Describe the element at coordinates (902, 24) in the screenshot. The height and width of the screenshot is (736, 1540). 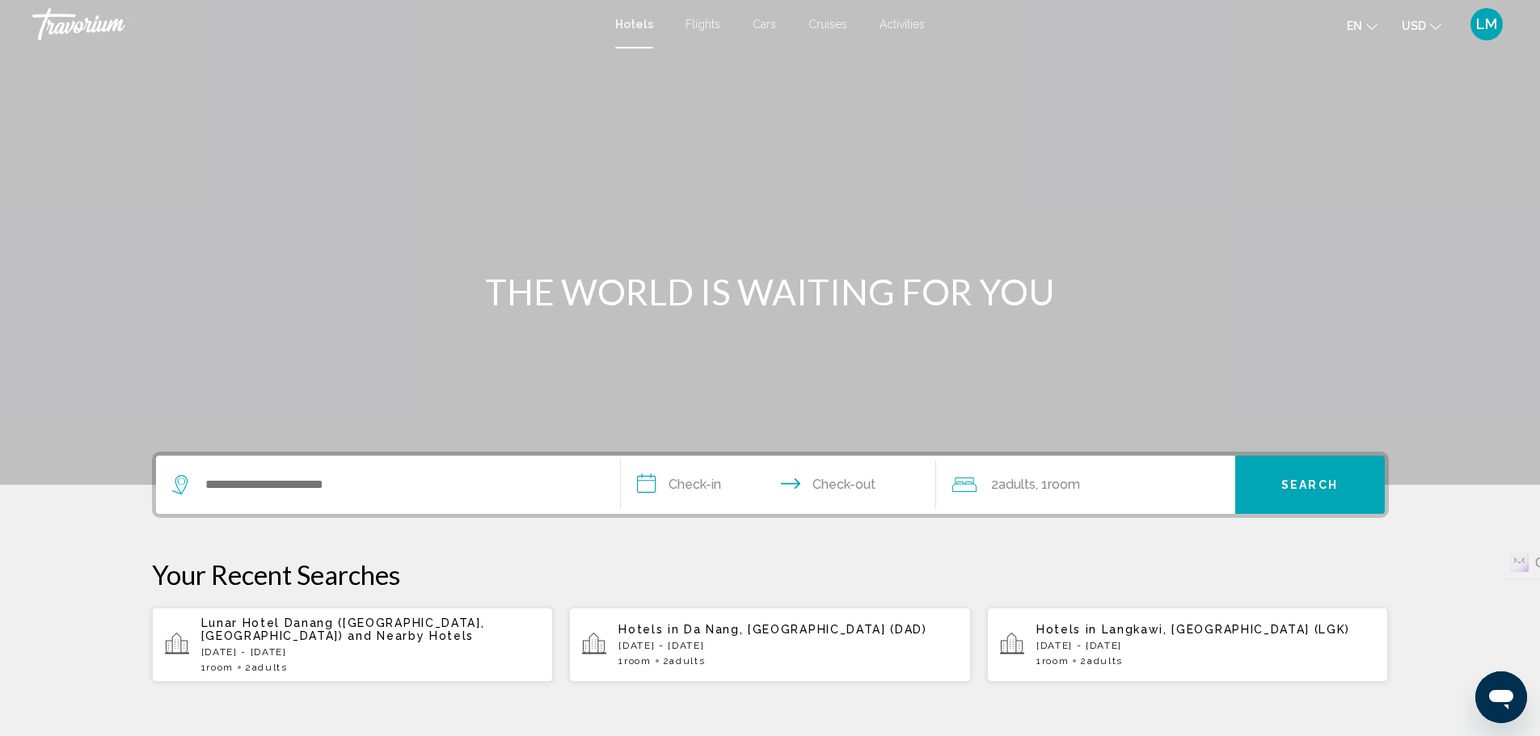
I see `span: Activities` at that location.